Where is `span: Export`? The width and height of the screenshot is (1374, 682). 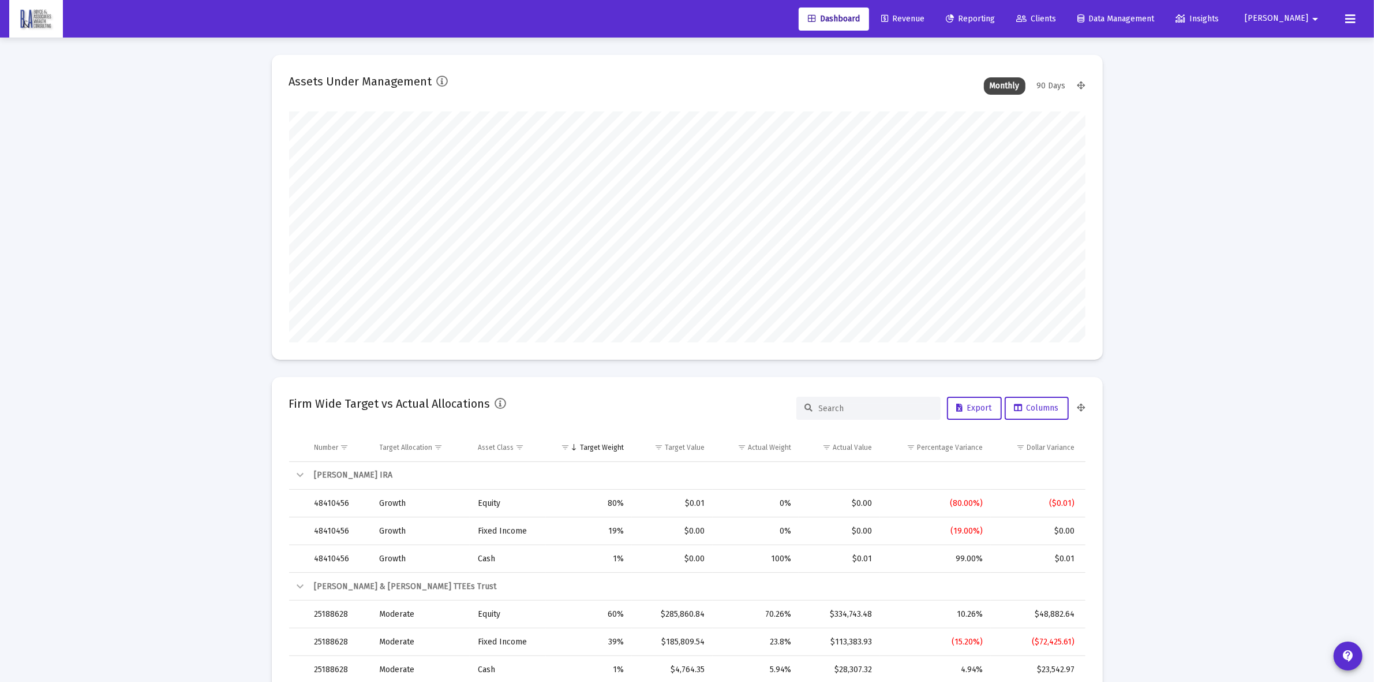 span: Export is located at coordinates (974, 408).